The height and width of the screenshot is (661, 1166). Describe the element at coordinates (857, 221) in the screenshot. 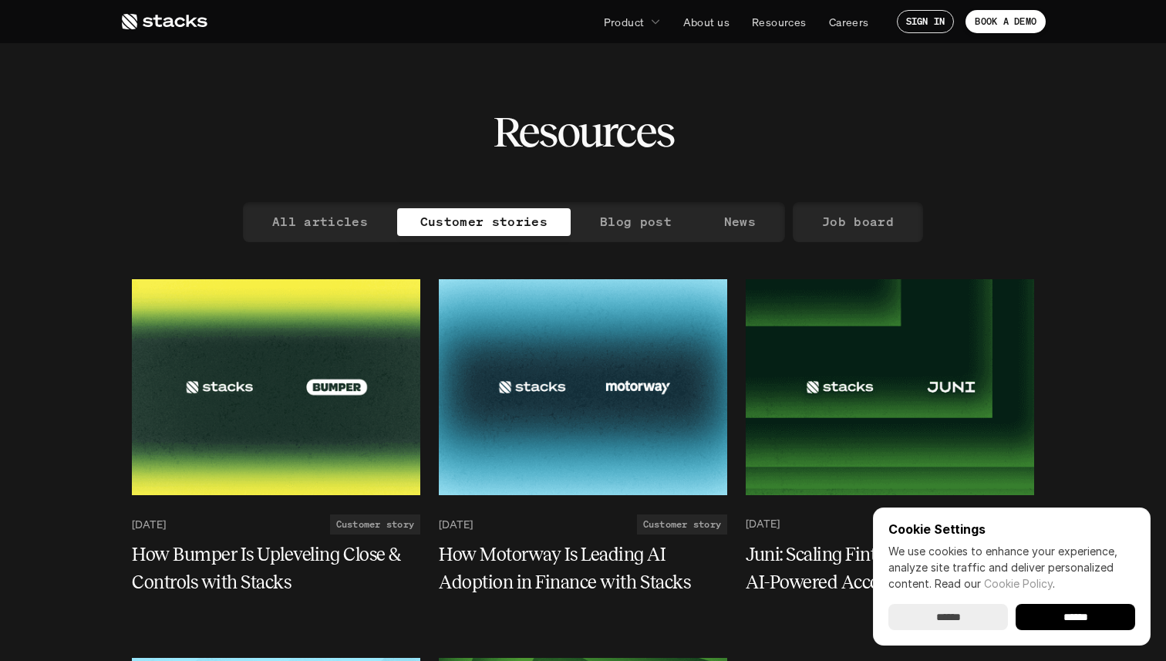

I see `p: Job board` at that location.